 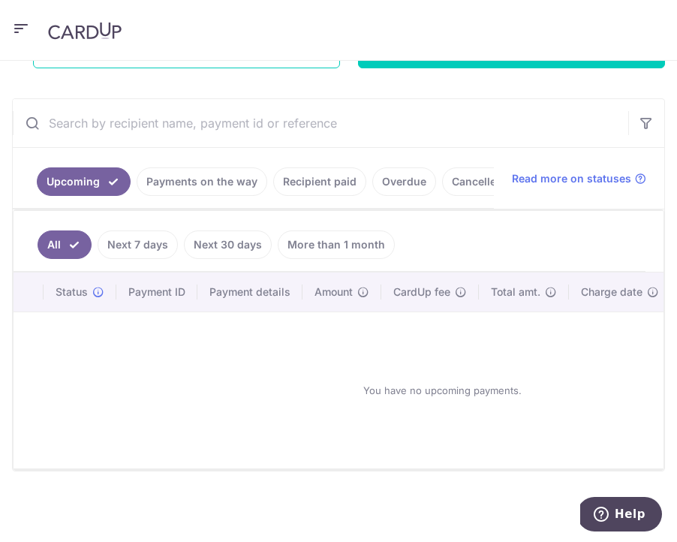 I want to click on span: Read more on statuses, so click(x=571, y=179).